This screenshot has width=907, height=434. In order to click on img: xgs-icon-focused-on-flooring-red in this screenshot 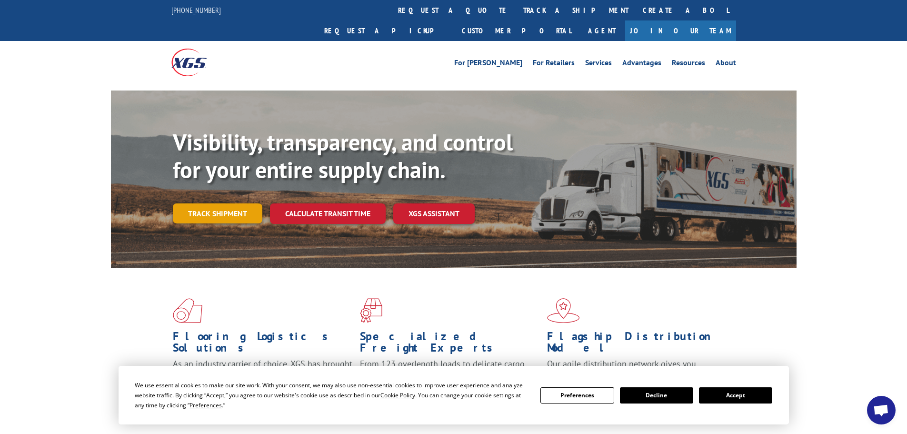, I will do `click(371, 310)`.